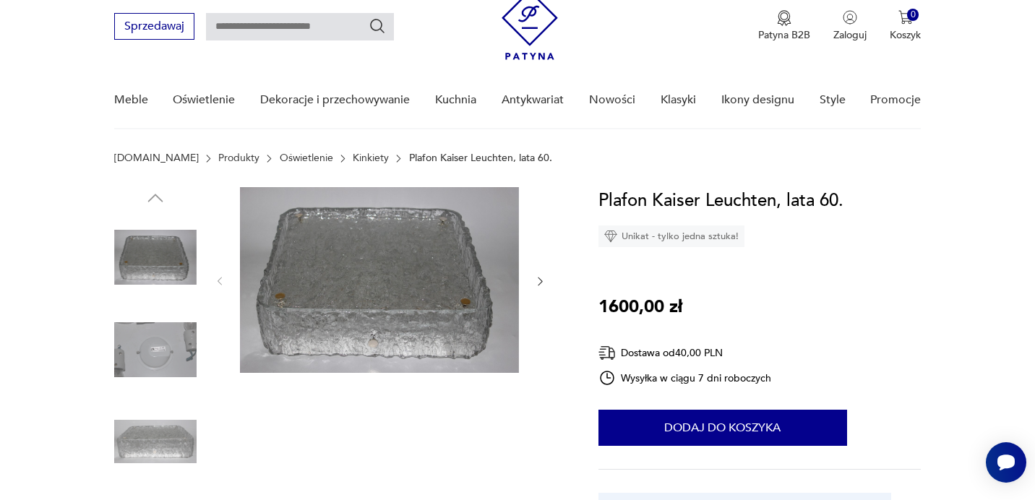 Image resolution: width=1035 pixels, height=500 pixels. What do you see at coordinates (685, 378) in the screenshot?
I see `div: Wysyłka w ciągu 7 dni roboczych` at bounding box center [685, 378].